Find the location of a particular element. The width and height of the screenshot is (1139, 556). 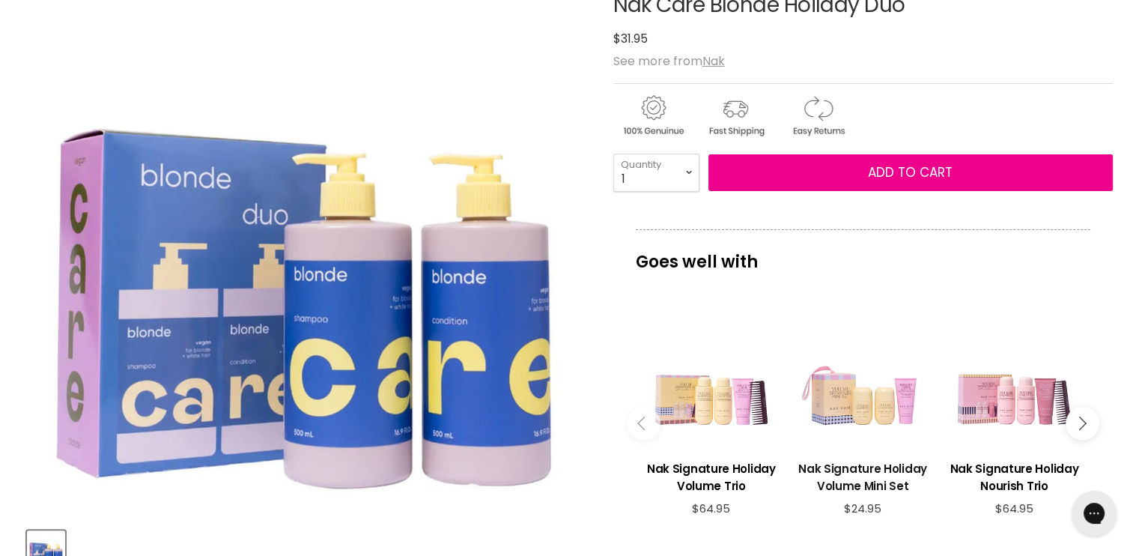

span: $31.95 is located at coordinates (631, 38).